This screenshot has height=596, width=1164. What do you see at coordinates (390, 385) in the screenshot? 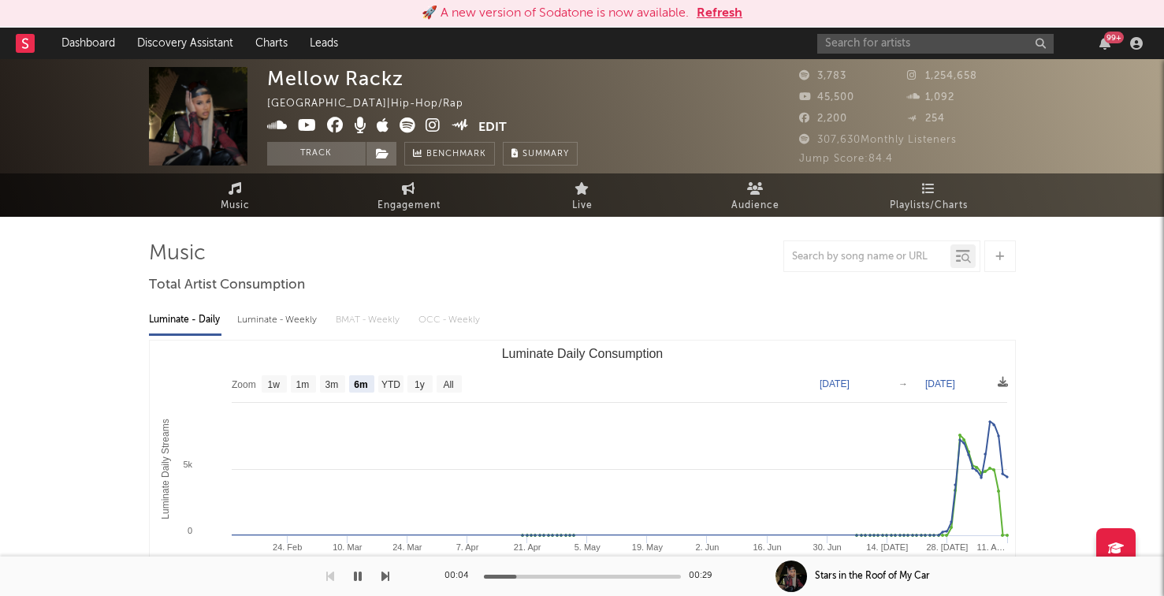
I see `text: YTD` at bounding box center [390, 385].